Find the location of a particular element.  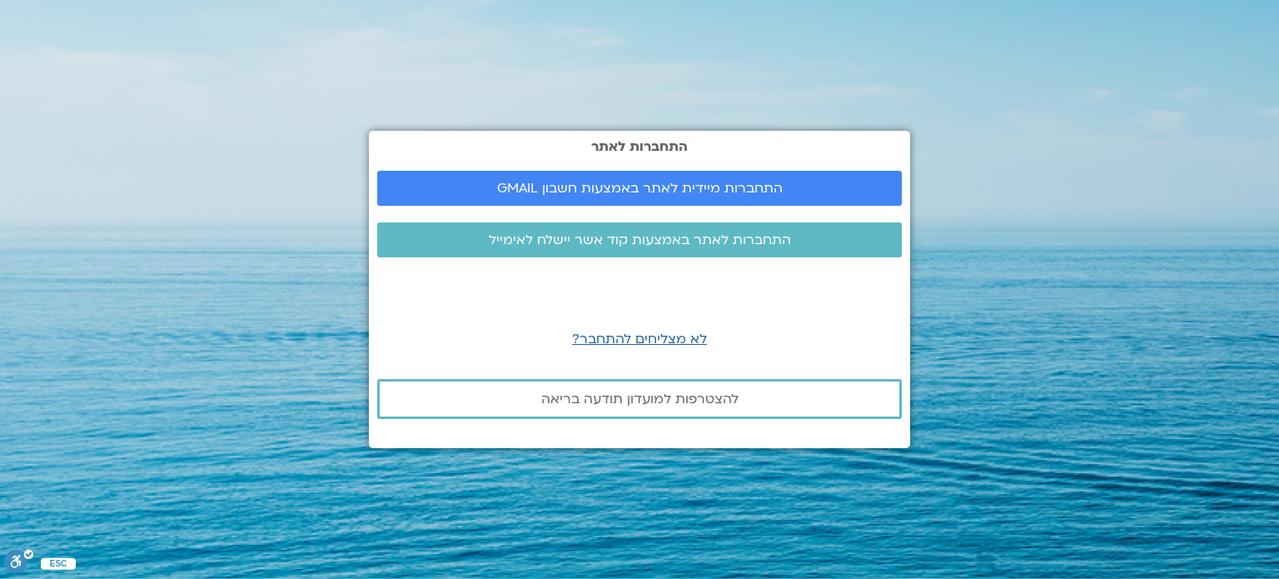

span: התחברות מיידית לאתר באמצעות חשבון GMAIL is located at coordinates (639, 188).